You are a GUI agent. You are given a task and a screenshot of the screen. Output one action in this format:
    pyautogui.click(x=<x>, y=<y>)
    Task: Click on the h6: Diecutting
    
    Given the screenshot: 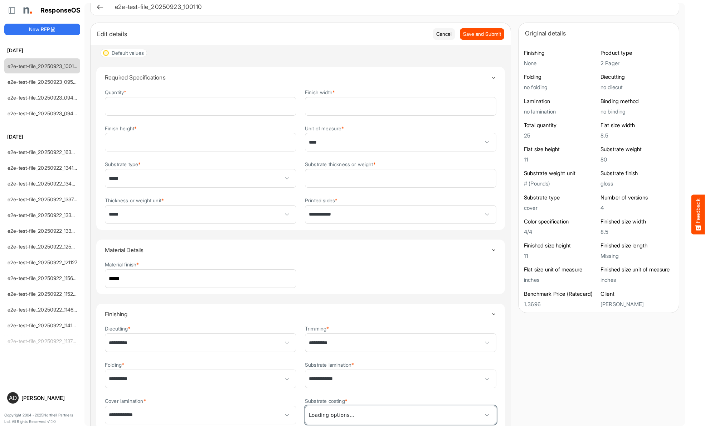 What is the action you would take?
    pyautogui.click(x=637, y=77)
    